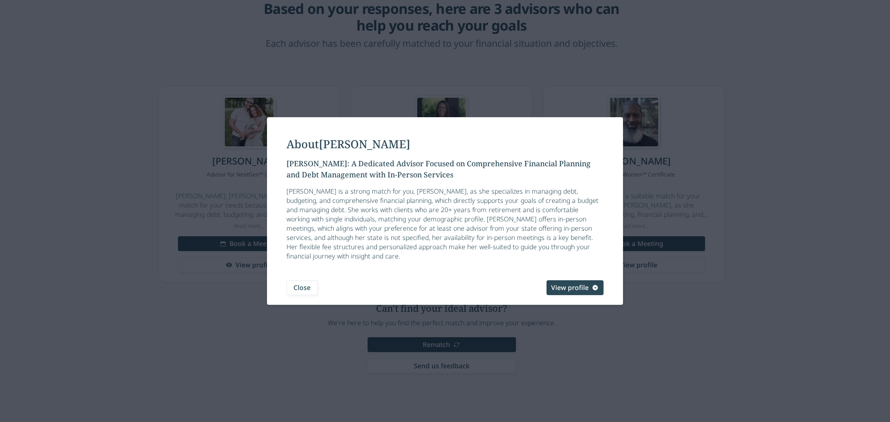 Image resolution: width=890 pixels, height=422 pixels. Describe the element at coordinates (570, 288) in the screenshot. I see `span: View profile` at that location.